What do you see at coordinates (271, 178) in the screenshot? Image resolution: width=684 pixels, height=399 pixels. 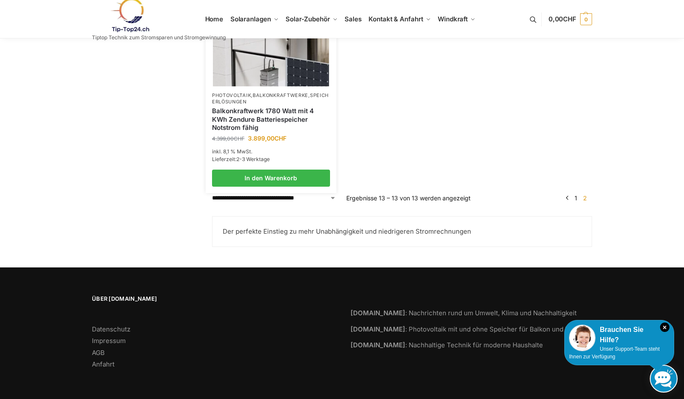 I see `a: In den Warenkorb legen: „Balkonkraftwerk 1780 Watt mit 4 KWh Zendure Batteriespeicher Notstrom fä...` at bounding box center [271, 178].